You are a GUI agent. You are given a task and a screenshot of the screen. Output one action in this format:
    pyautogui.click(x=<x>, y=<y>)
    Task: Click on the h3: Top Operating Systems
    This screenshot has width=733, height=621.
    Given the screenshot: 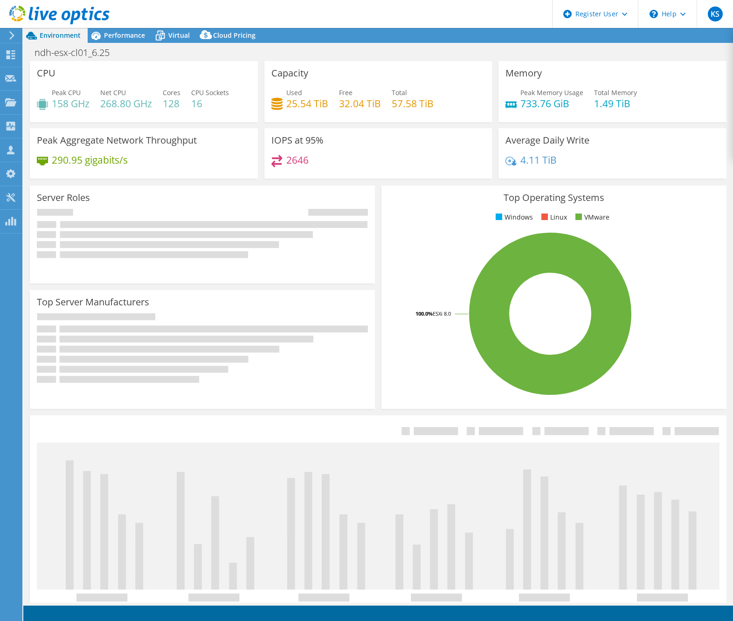 What is the action you would take?
    pyautogui.click(x=554, y=198)
    